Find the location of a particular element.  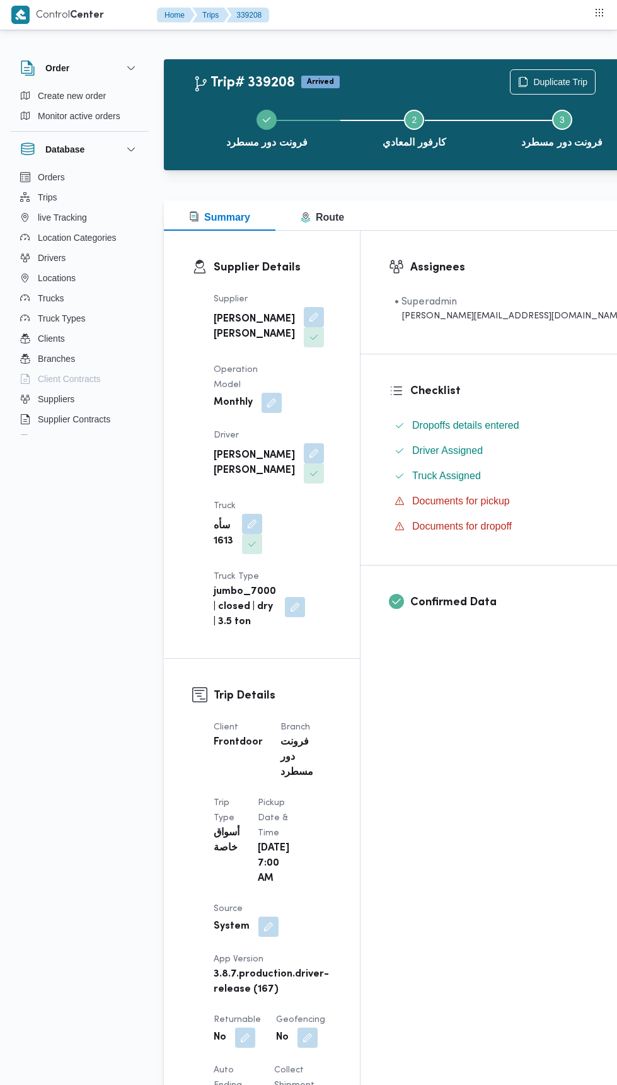

b: System is located at coordinates (231, 927).